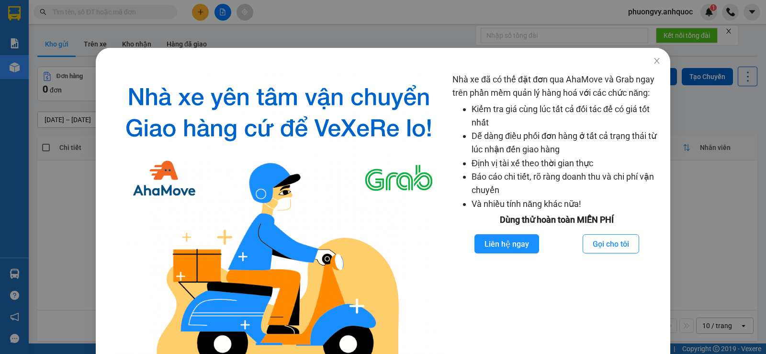 This screenshot has height=354, width=766. What do you see at coordinates (506, 244) in the screenshot?
I see `button: Liên hệ ngay` at bounding box center [506, 244].